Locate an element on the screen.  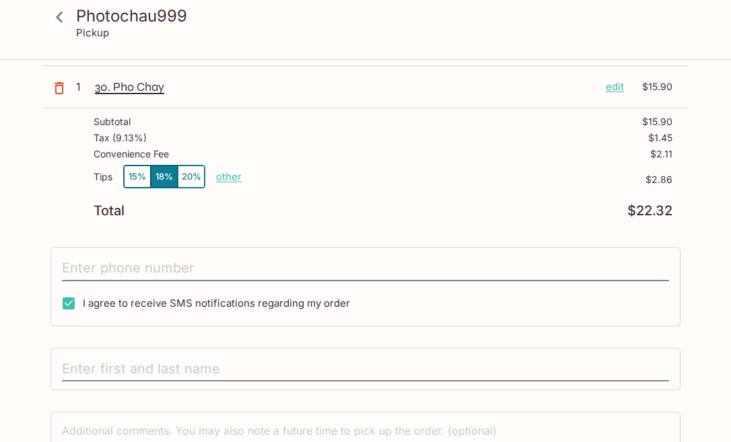
p: Convenience Fee is located at coordinates (131, 154).